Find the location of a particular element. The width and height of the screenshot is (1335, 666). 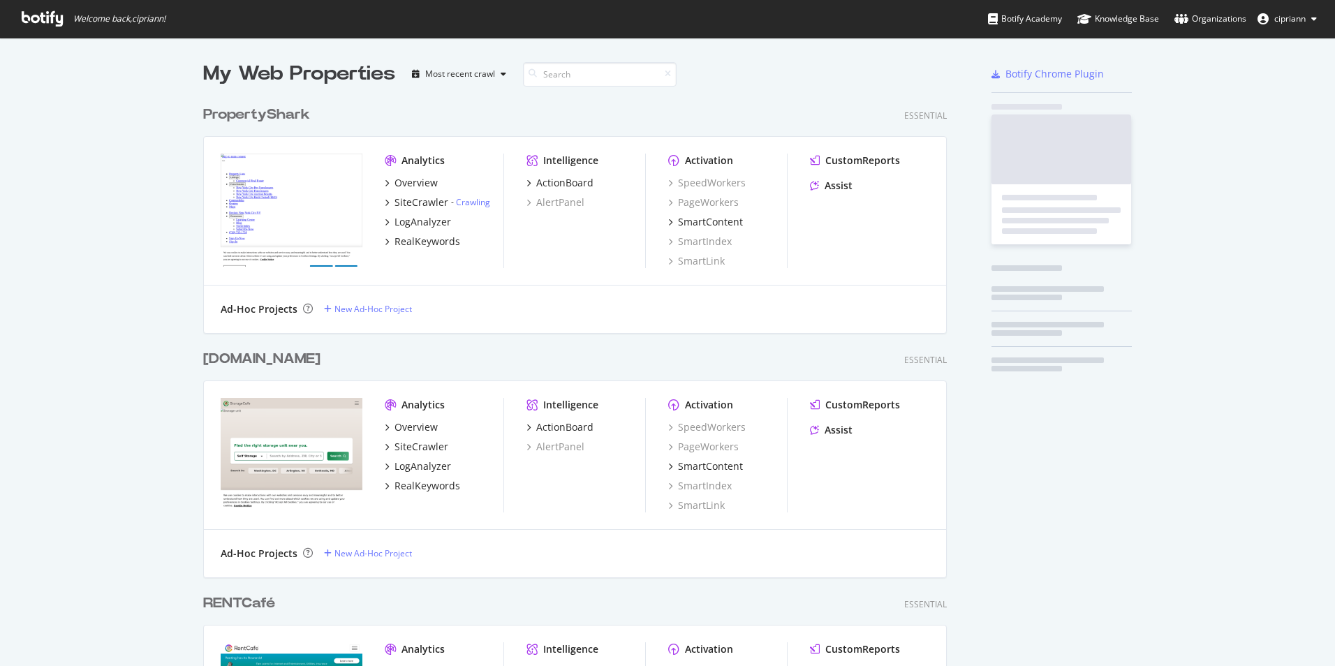

a: Botify Chrome Plugin is located at coordinates (1047, 74).